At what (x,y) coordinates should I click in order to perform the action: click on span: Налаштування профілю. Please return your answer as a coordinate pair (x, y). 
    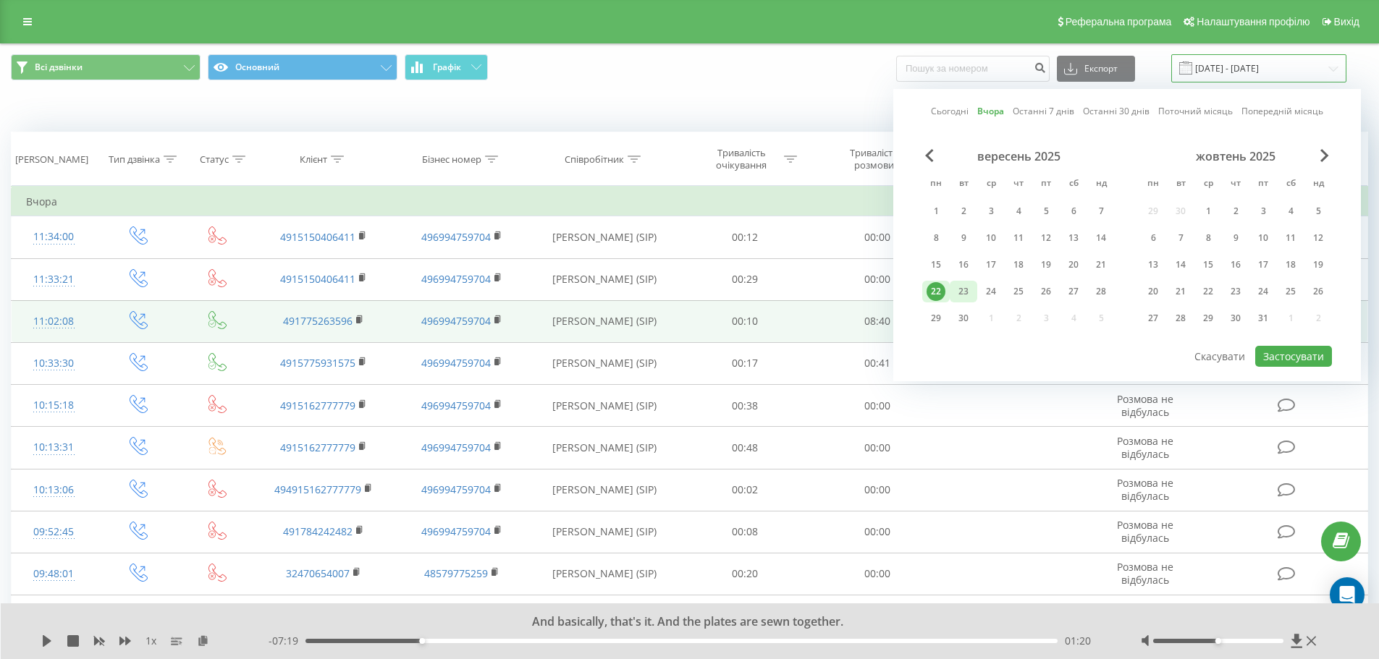
    Looking at the image, I should click on (1253, 22).